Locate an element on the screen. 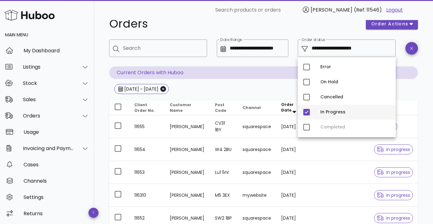  div: On Hold is located at coordinates (355, 82).